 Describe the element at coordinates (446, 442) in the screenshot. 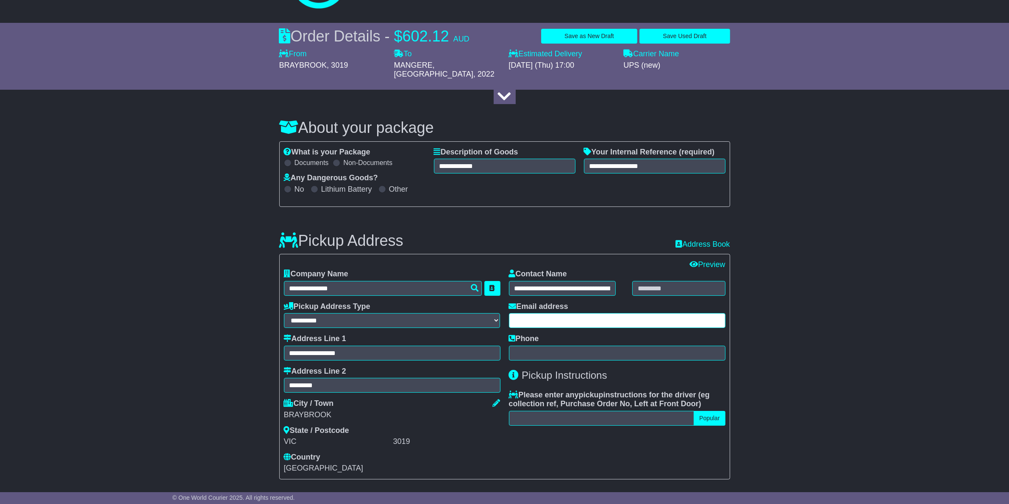

I see `div: 3019` at that location.